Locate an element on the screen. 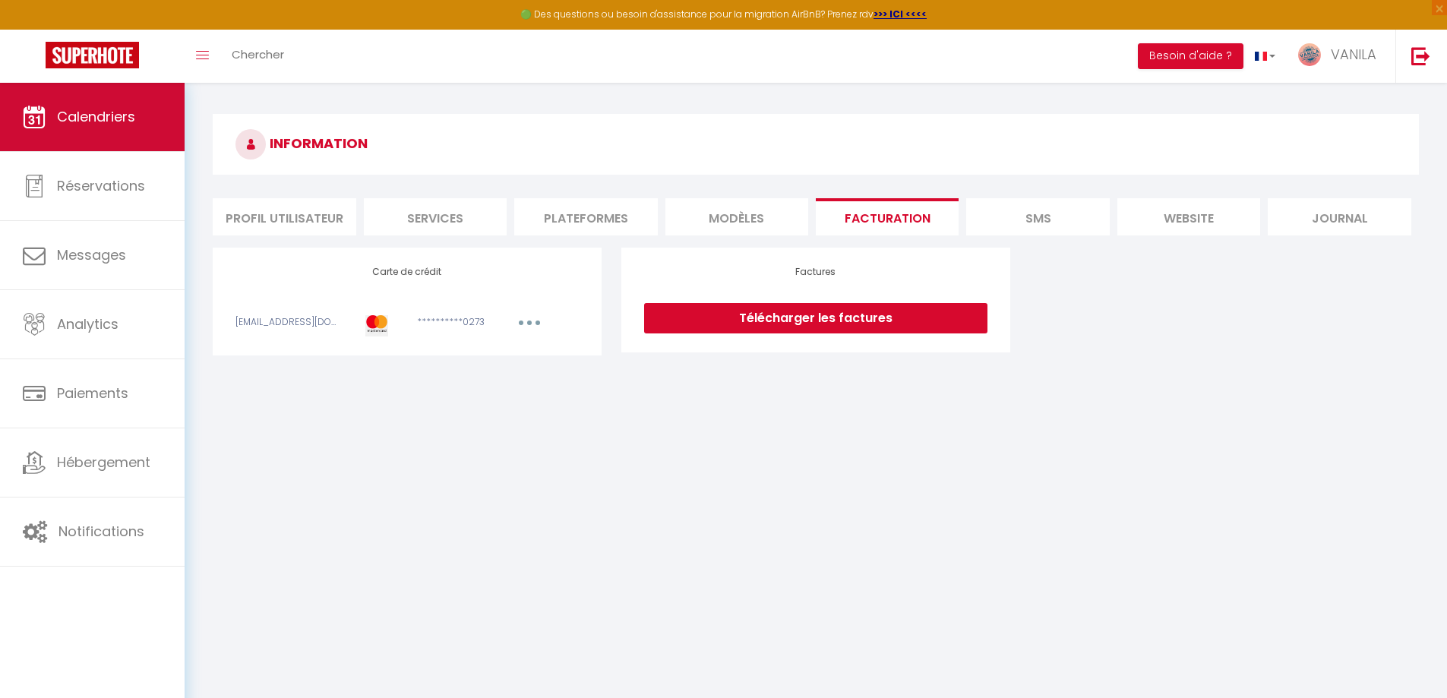 The width and height of the screenshot is (1447, 698). img: credit-card is located at coordinates (377, 325).